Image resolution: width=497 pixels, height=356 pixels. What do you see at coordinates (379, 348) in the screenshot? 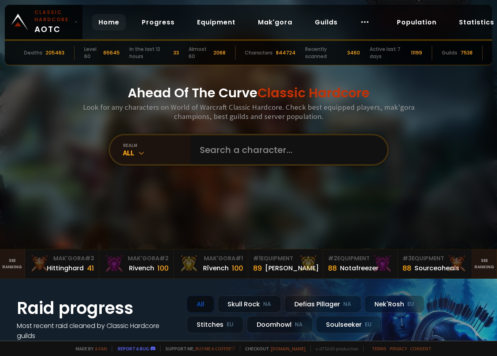
I see `a: Terms` at bounding box center [379, 348].